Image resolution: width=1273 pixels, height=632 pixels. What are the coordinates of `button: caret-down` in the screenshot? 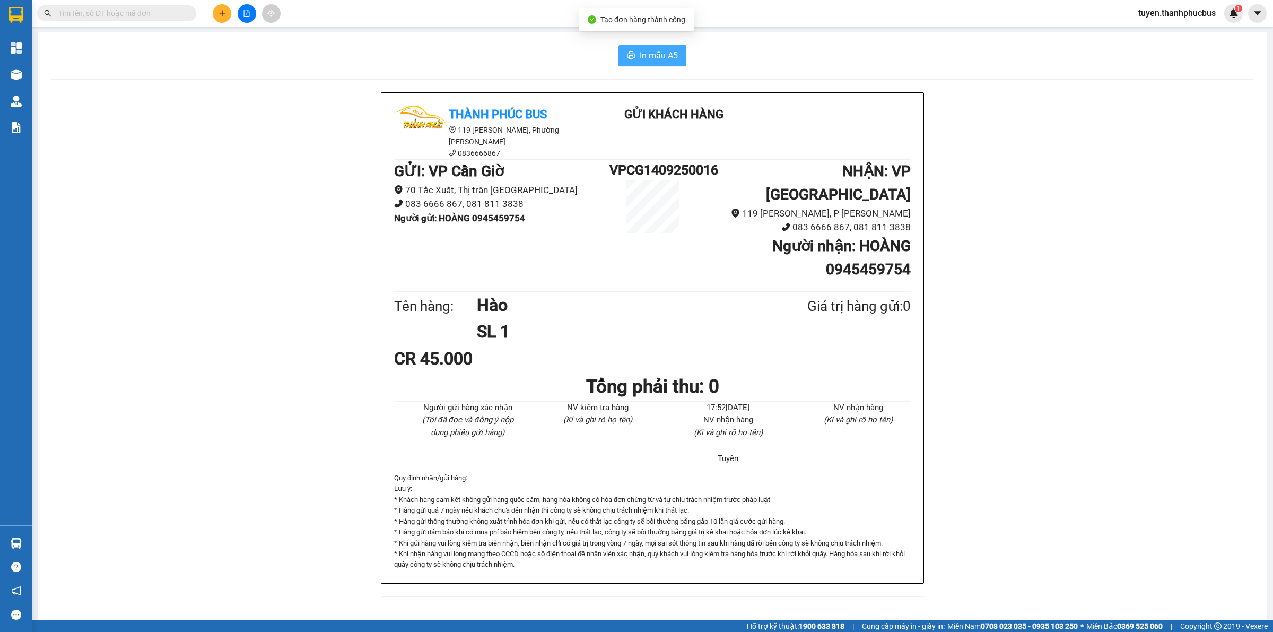 It's located at (1257, 13).